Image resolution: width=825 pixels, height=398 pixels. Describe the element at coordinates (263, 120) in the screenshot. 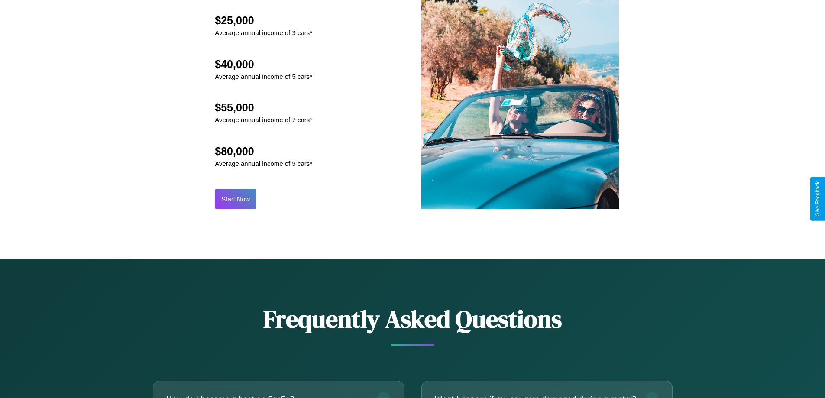

I see `p: Average annual income of 7 cars*` at that location.